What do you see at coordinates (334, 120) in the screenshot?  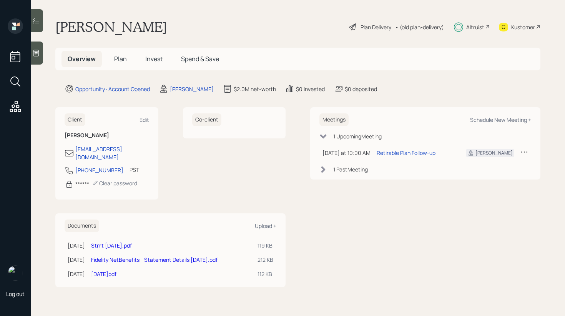 I see `h6: Meetings` at bounding box center [334, 120].